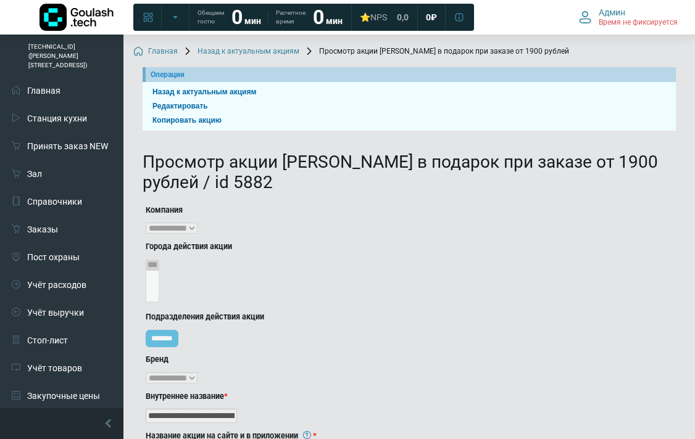  Describe the element at coordinates (428, 17) in the screenshot. I see `span: 0` at that location.